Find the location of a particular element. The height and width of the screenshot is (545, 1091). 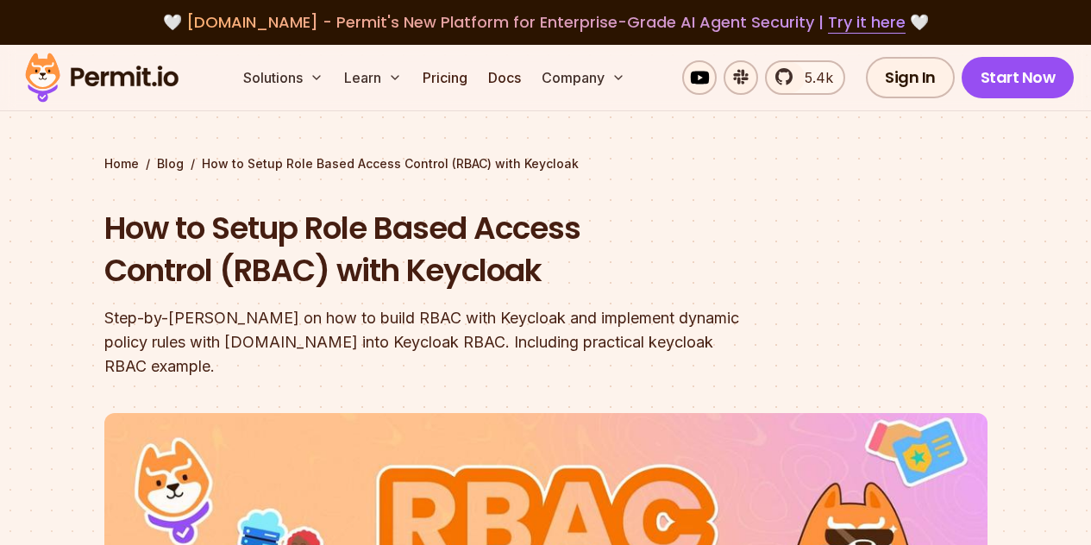

a: Home is located at coordinates (122, 164).